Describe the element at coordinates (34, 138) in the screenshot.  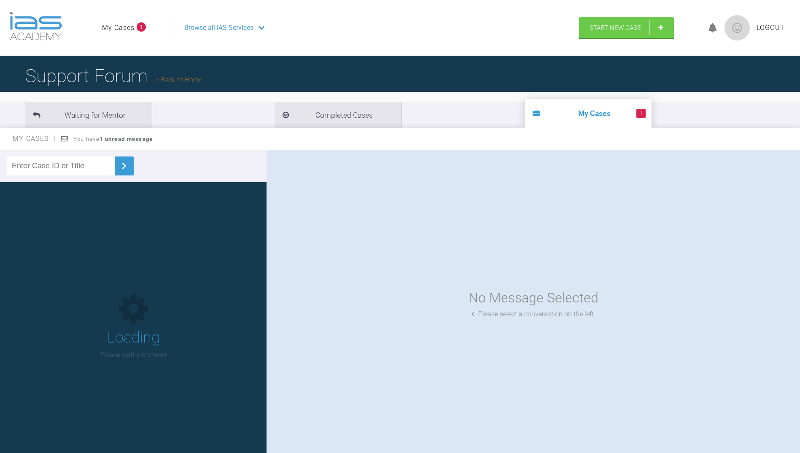
I see `span: My Cases` at that location.